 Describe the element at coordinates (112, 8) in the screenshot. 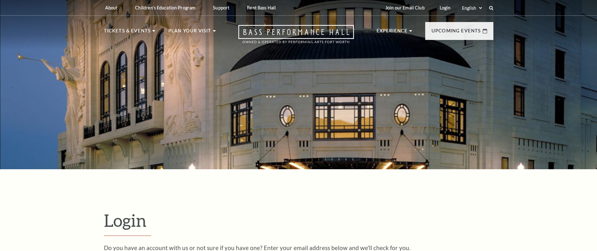

I see `p: About` at that location.